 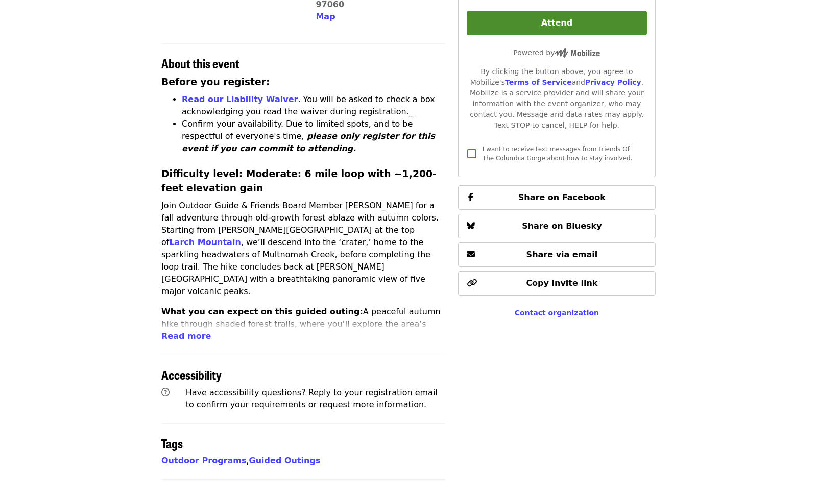 What do you see at coordinates (556, 255) in the screenshot?
I see `button: Share via email` at bounding box center [556, 255].